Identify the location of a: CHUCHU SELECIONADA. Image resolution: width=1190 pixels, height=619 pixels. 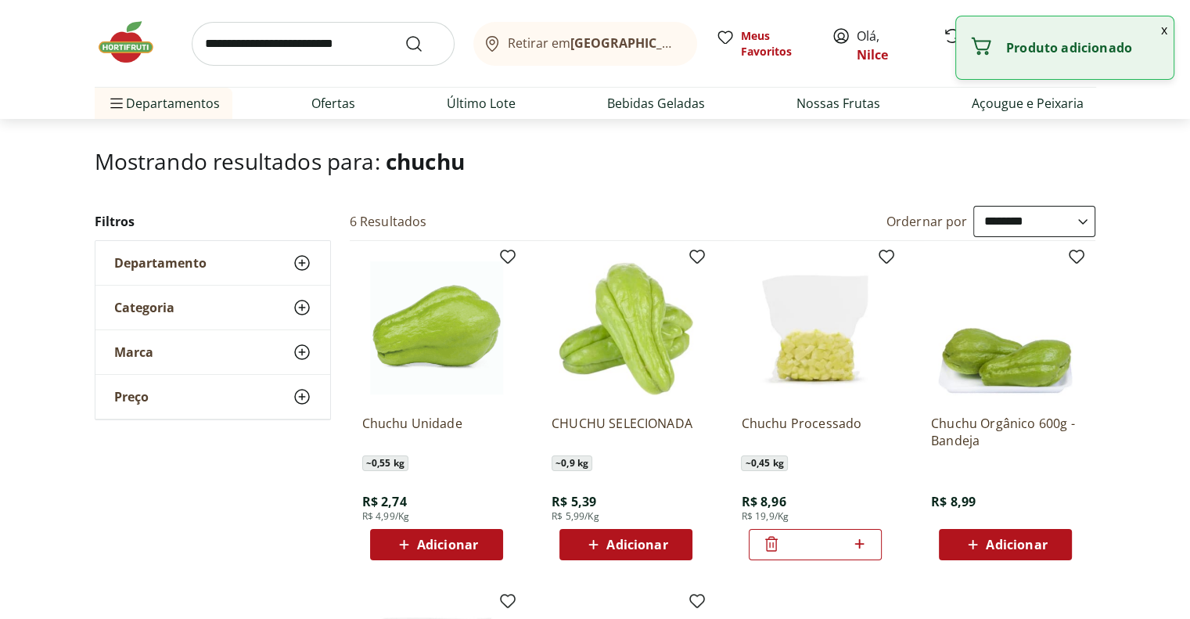
(626, 432).